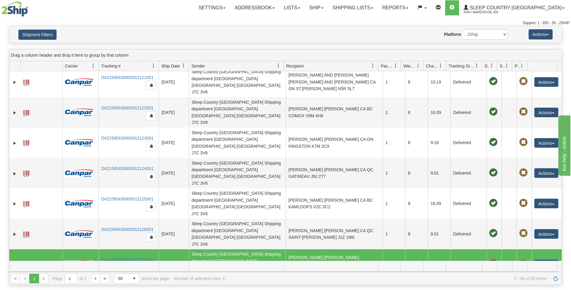 This screenshot has width=571, height=290. What do you see at coordinates (492, 66) in the screenshot?
I see `a: Delivery Status filter column settings` at bounding box center [492, 66].